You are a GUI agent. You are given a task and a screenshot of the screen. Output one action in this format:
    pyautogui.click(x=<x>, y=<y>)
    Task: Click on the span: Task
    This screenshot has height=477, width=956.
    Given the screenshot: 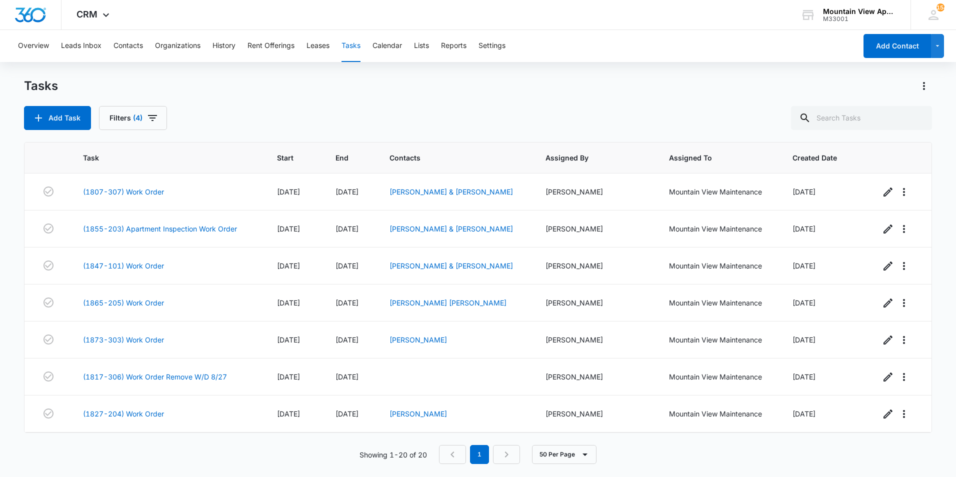 What is the action you would take?
    pyautogui.click(x=161, y=158)
    